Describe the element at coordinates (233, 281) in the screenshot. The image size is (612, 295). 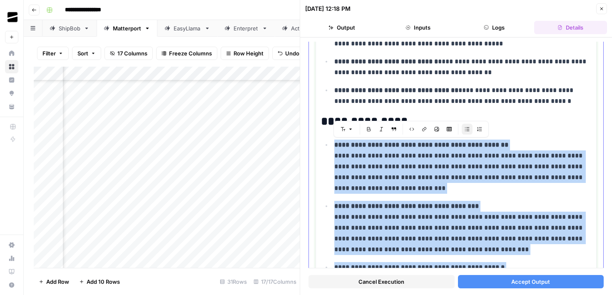
I see `div: 31 Rows` at that location.